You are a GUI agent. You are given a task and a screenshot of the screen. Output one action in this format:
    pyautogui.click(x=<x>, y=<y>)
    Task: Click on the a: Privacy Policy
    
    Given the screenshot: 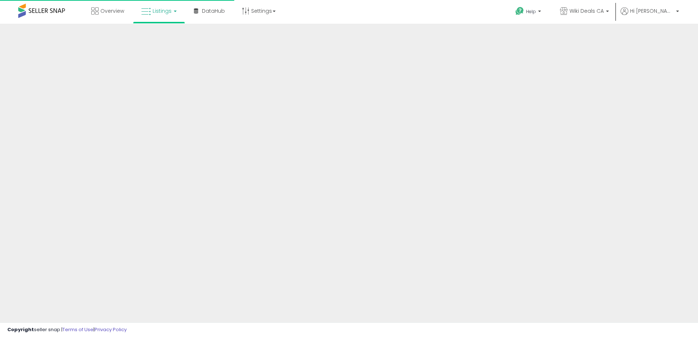 What is the action you would take?
    pyautogui.click(x=111, y=330)
    